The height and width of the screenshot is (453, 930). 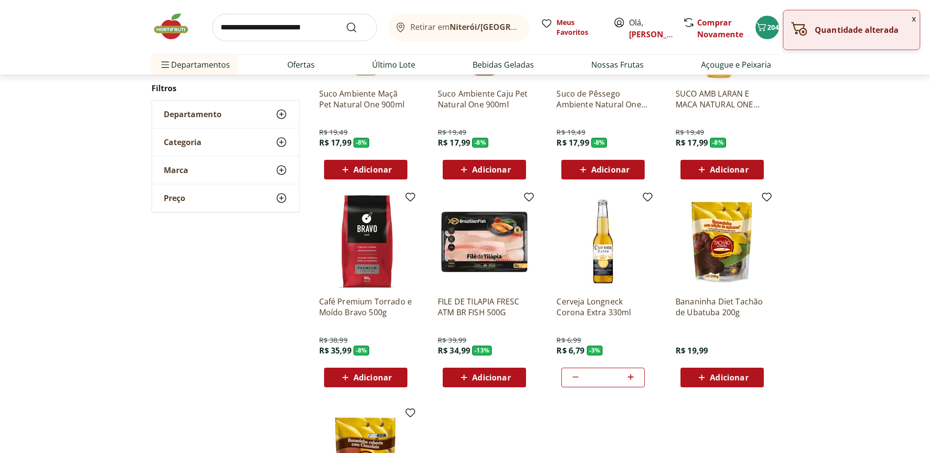 What do you see at coordinates (570, 351) in the screenshot?
I see `span: R$ 6,79` at bounding box center [570, 351].